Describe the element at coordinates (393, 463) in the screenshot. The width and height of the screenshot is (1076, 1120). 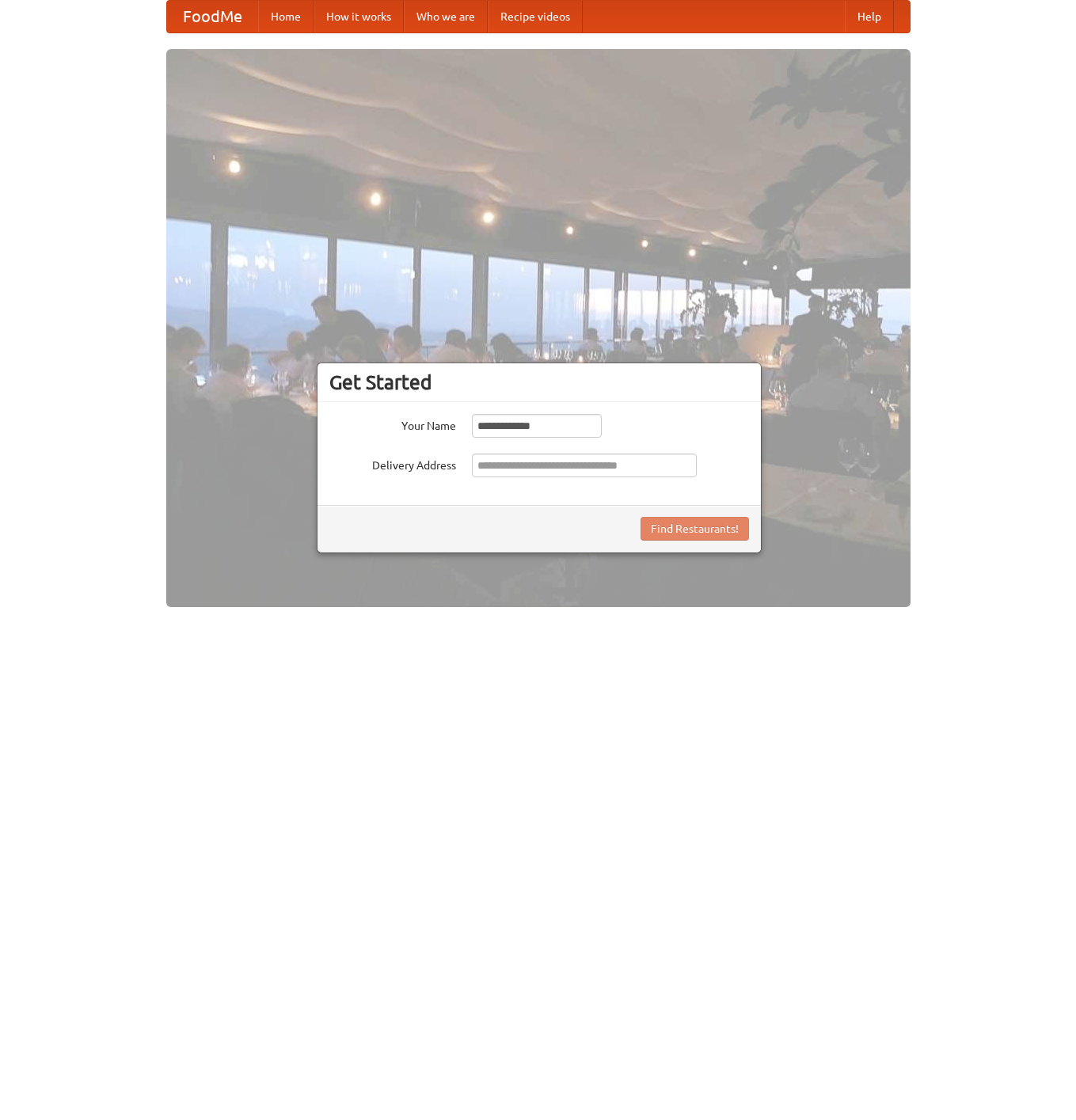
I see `label: Delivery Address` at that location.